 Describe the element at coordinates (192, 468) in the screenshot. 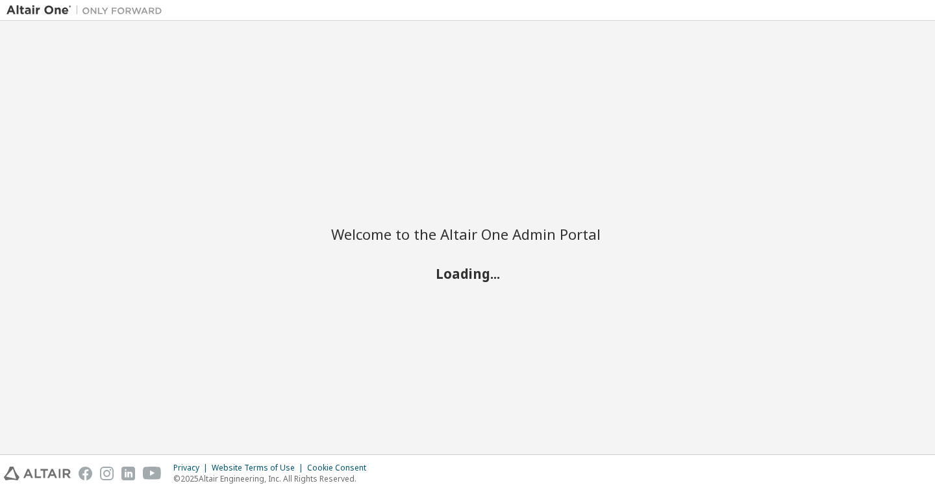

I see `div: Privacy` at that location.